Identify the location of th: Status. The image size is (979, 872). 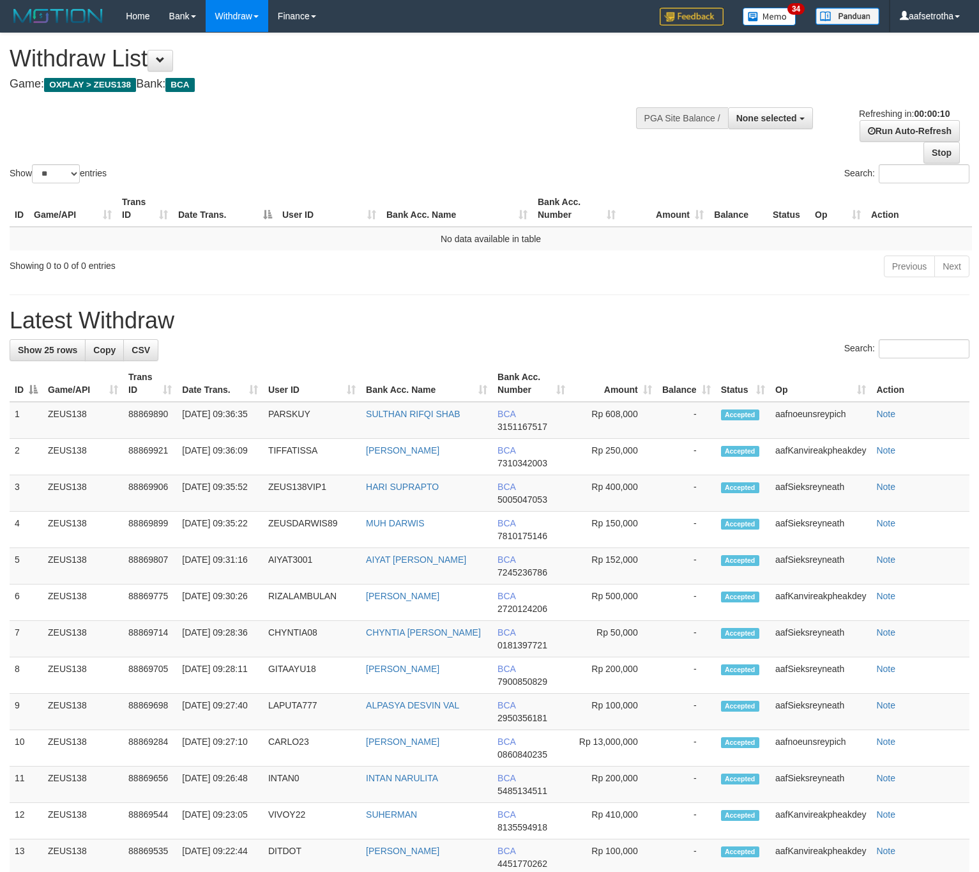
(789, 208).